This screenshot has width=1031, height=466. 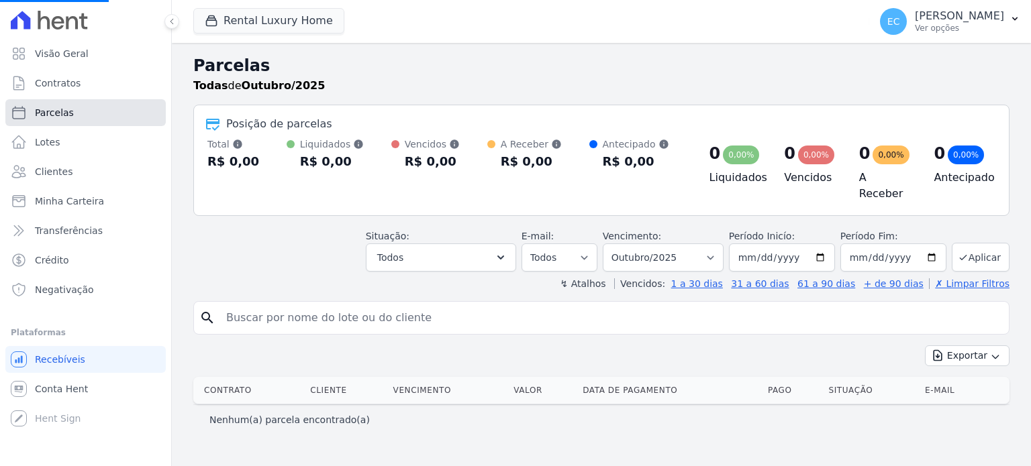 I want to click on label: E-mail:, so click(x=537, y=236).